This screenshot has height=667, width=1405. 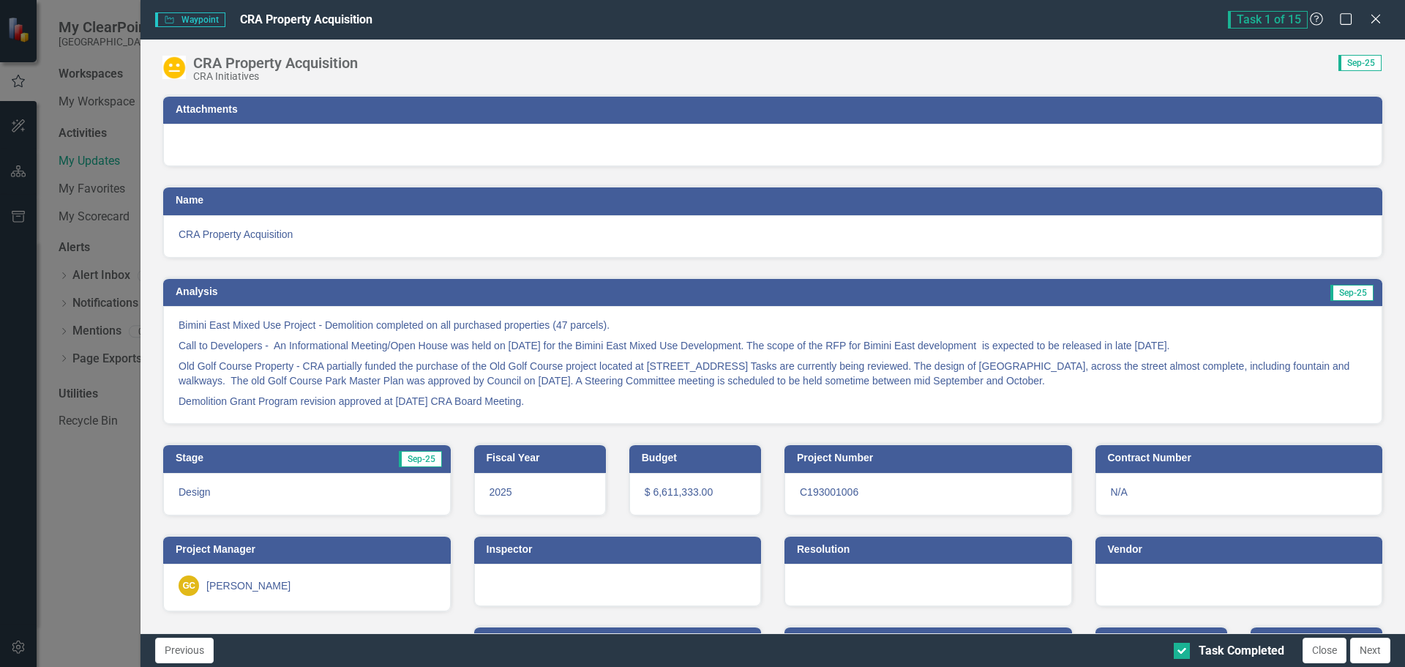 I want to click on span: C193001006, so click(x=829, y=492).